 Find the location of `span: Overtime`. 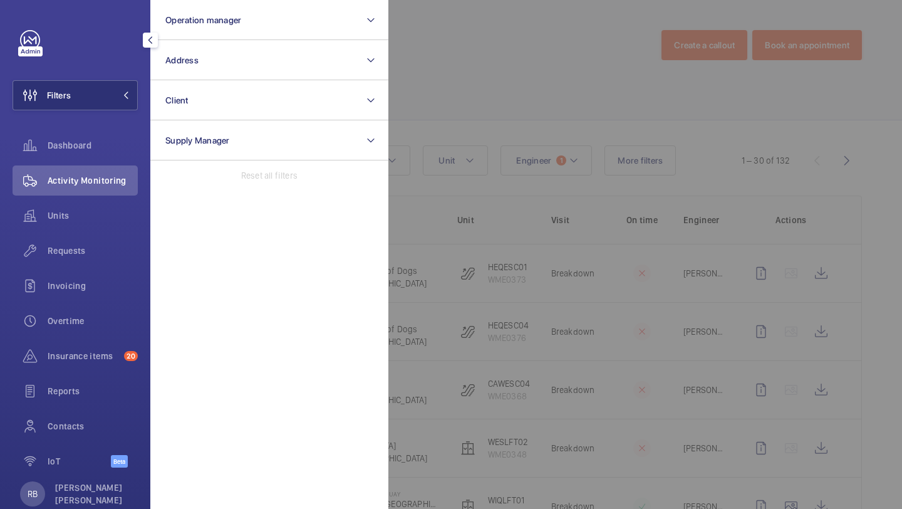

span: Overtime is located at coordinates (93, 321).